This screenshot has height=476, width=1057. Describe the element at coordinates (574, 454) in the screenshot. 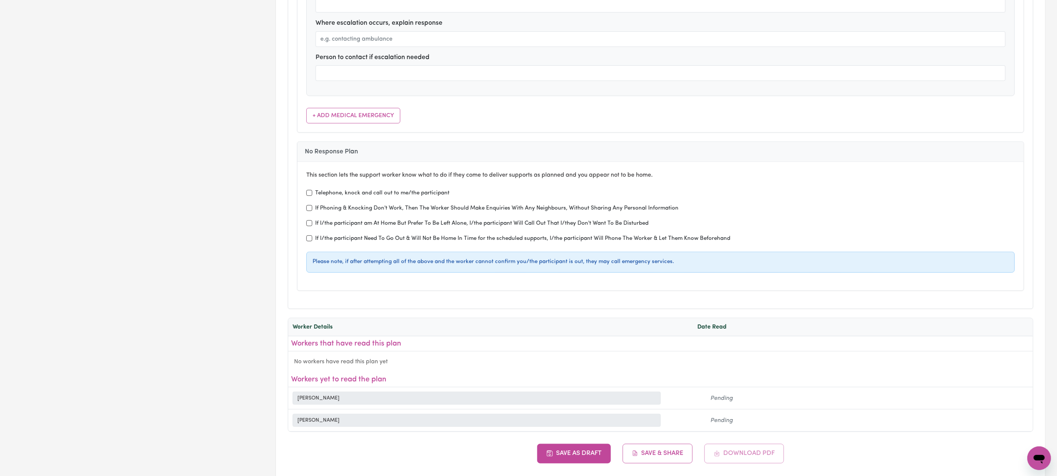

I see `button: Save as Draft` at that location.